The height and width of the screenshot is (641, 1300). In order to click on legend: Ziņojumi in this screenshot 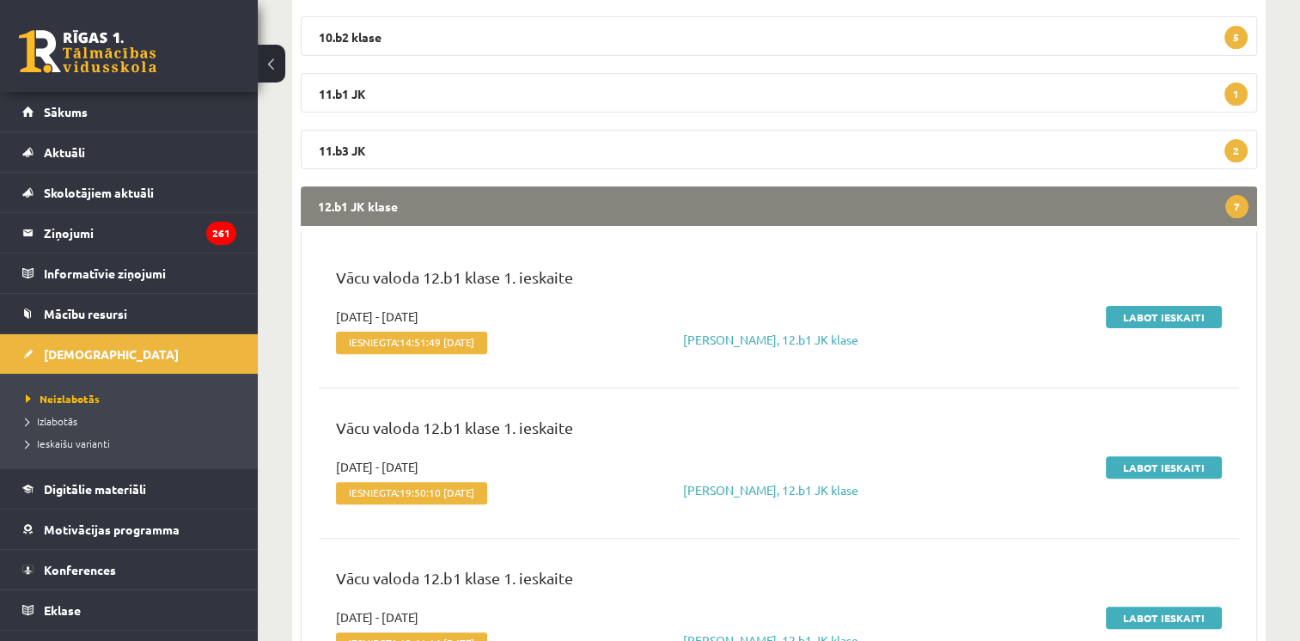, I will do `click(140, 233)`.